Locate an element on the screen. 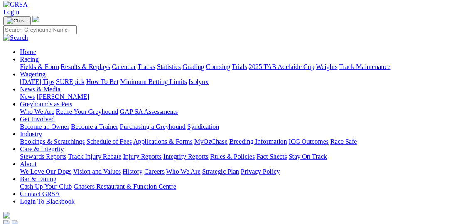  a: Track Maintenance is located at coordinates (365, 67).